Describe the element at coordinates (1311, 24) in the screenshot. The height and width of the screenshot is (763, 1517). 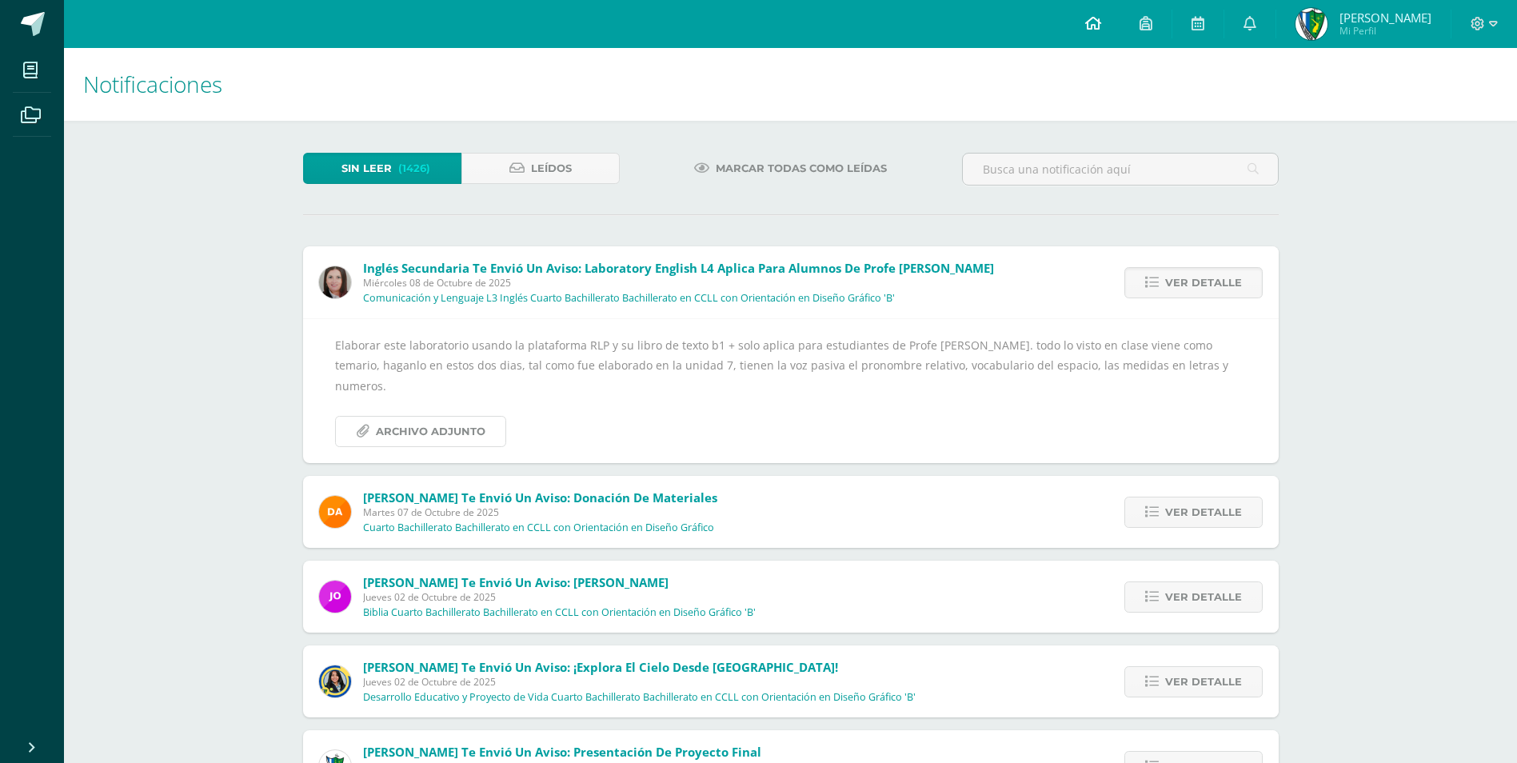
I see `img: 84e12c30491292636b3a96400ff7cef8.png` at that location.